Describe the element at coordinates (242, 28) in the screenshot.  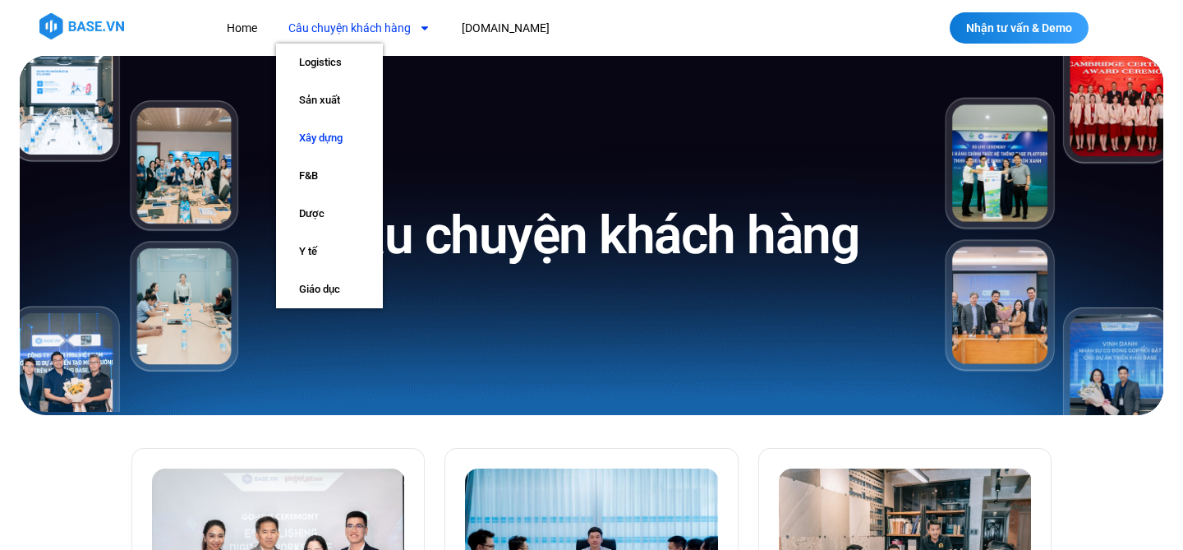
I see `a: Home` at that location.